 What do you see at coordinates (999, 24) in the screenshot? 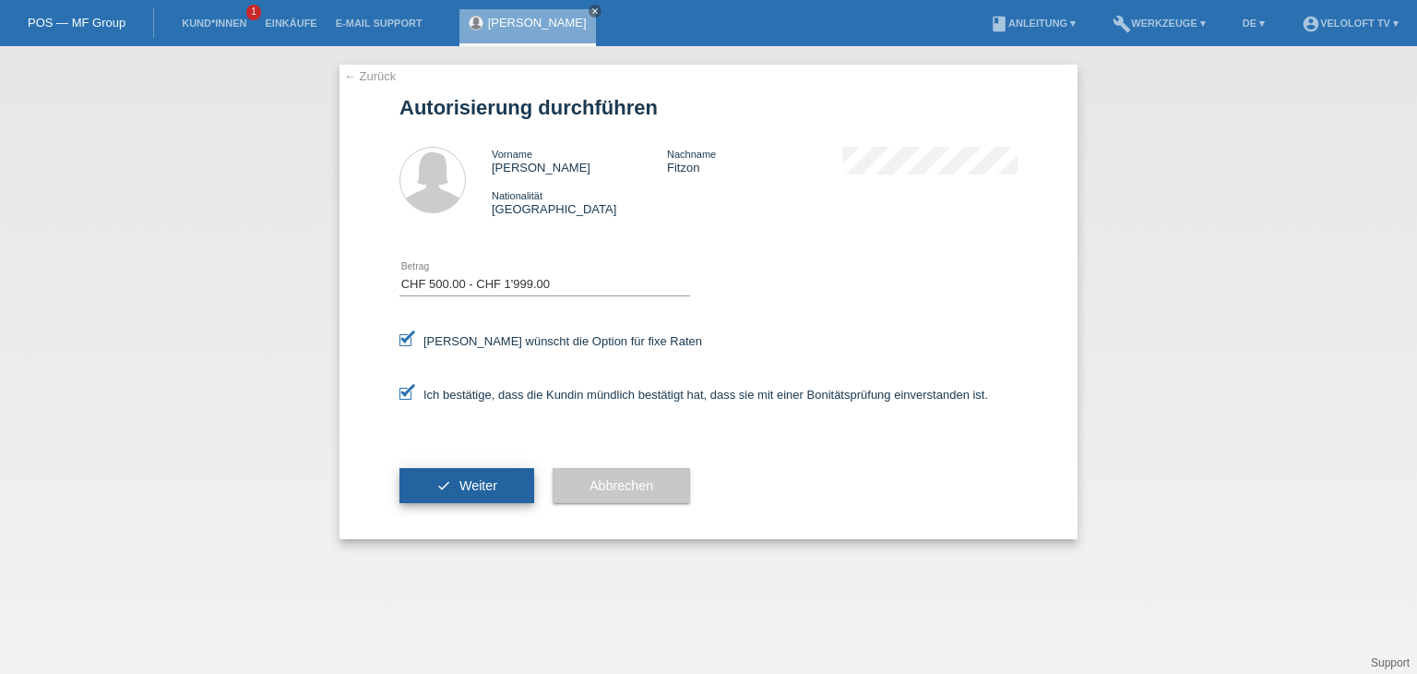
I see `i: book` at bounding box center [999, 24].